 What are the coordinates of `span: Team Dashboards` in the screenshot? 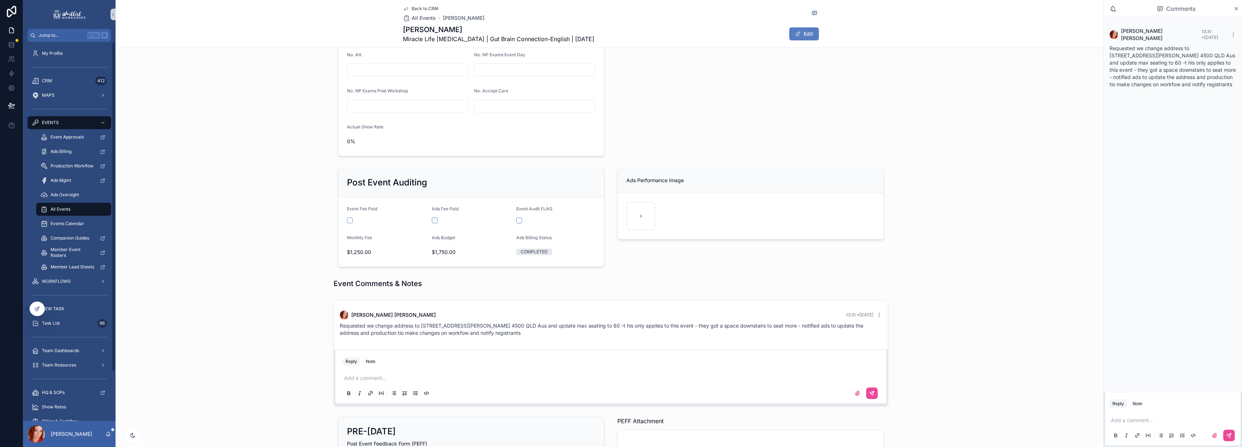 It's located at (60, 351).